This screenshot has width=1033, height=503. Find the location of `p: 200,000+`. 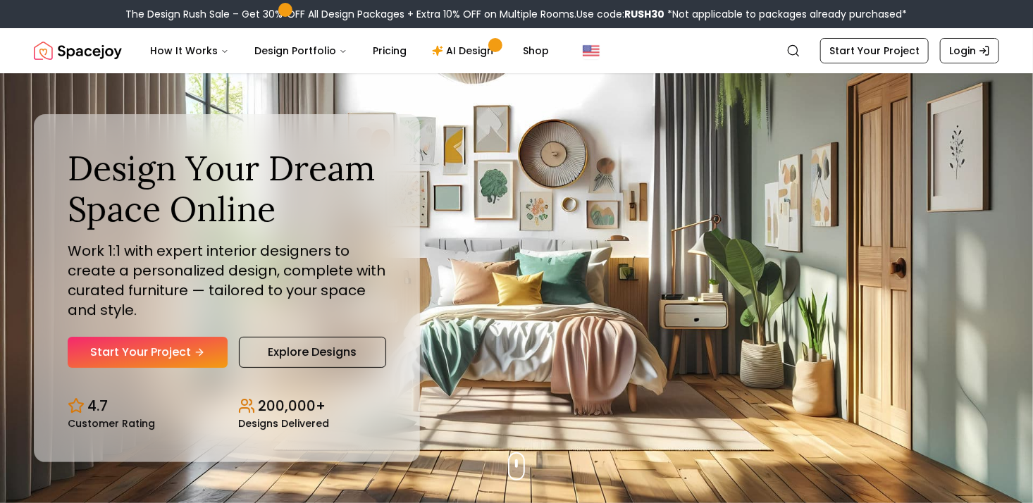

p: 200,000+ is located at coordinates (292, 406).